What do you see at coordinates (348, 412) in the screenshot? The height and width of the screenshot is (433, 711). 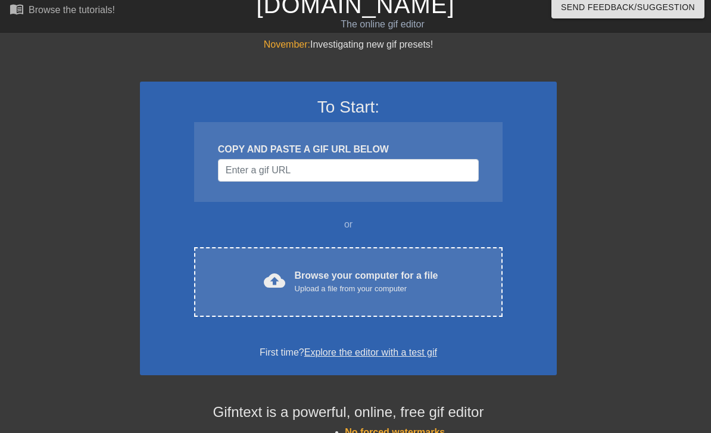 I see `h4: Gifntext is a powerful, online, free gif editor` at bounding box center [348, 412].